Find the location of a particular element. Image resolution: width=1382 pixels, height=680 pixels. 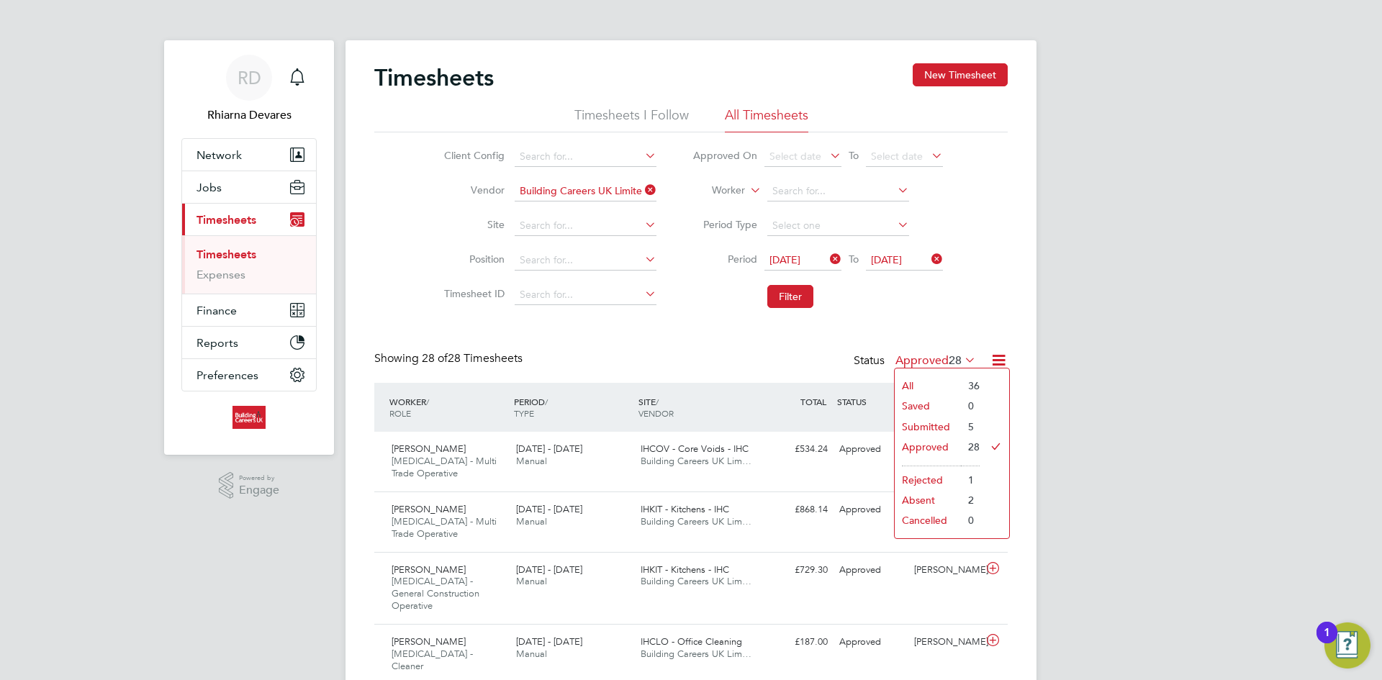

li: Absent is located at coordinates (928, 500).